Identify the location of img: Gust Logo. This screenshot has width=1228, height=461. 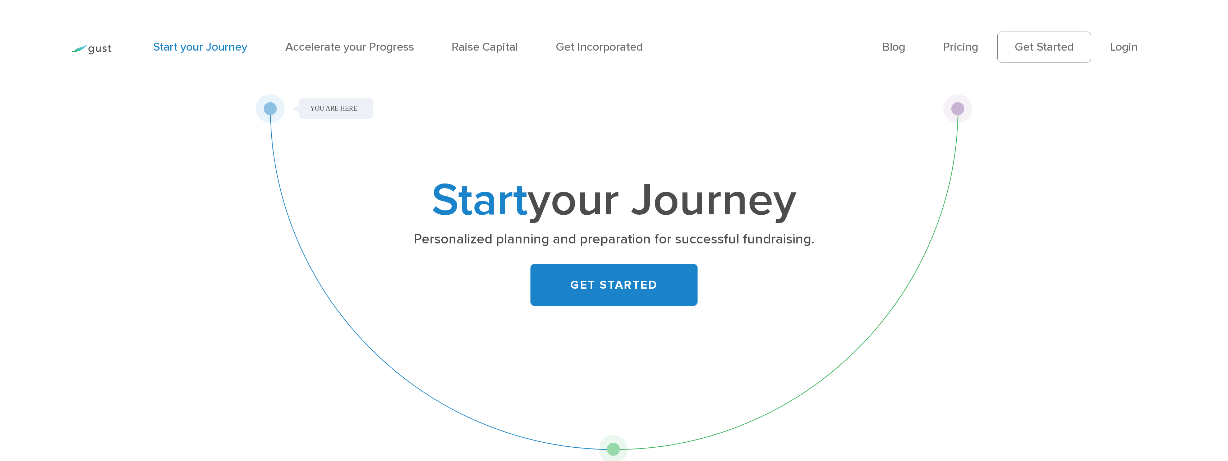
(91, 50).